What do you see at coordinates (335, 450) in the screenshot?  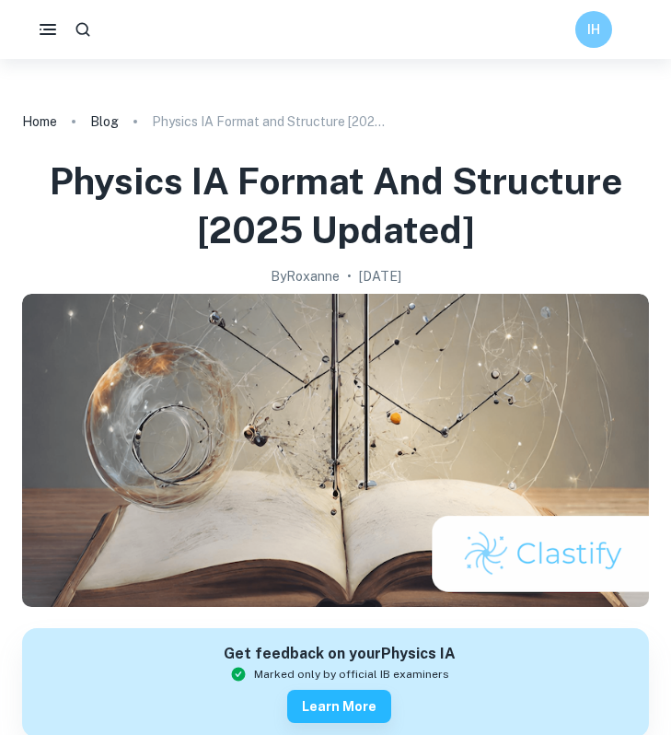 I see `img: Physics IA Format and Structure [2025 updated] cover image` at bounding box center [335, 450].